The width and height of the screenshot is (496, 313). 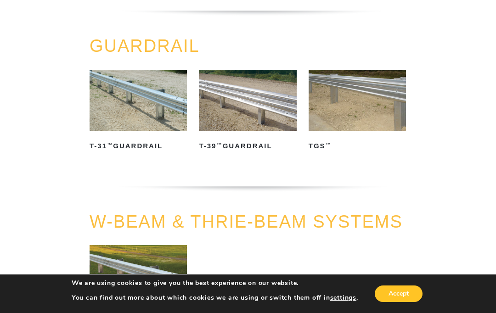 I want to click on p: You can find out more about which cookies we are using or switch them off in ., so click(x=215, y=298).